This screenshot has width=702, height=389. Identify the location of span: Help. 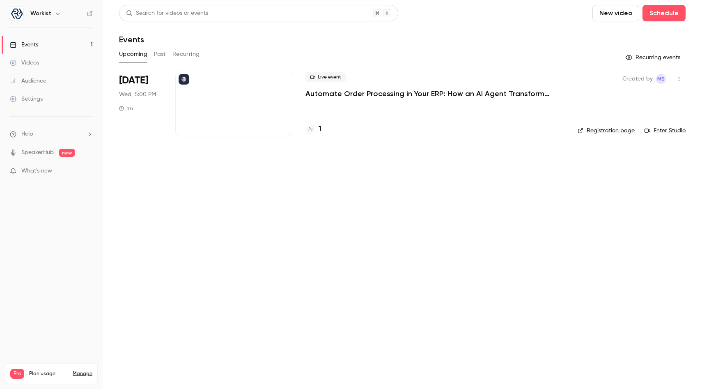
(27, 134).